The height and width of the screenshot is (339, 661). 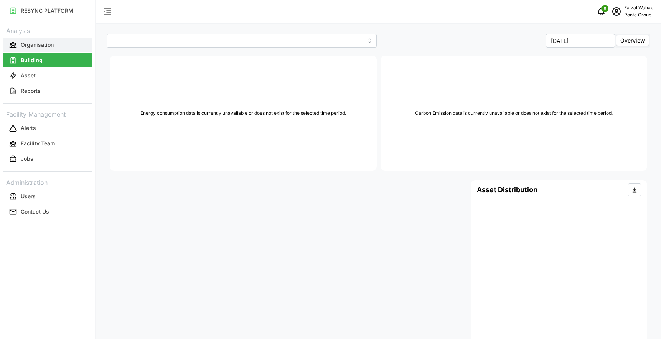 I want to click on p: Energy consumption data is currently unavailable or does not exist for the selected time period., so click(x=243, y=113).